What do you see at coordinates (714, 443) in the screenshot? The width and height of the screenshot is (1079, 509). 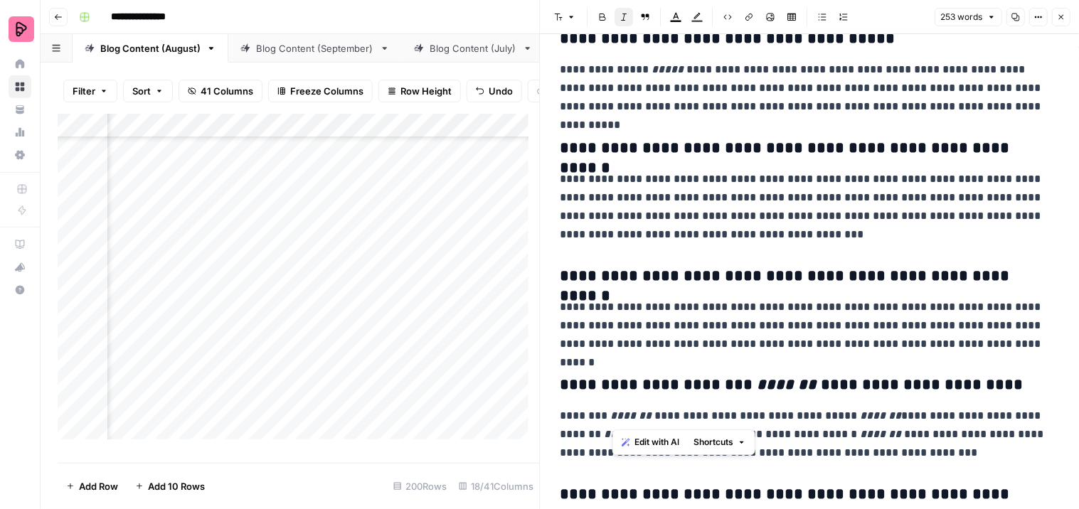 I see `span: Shortcuts` at bounding box center [714, 443].